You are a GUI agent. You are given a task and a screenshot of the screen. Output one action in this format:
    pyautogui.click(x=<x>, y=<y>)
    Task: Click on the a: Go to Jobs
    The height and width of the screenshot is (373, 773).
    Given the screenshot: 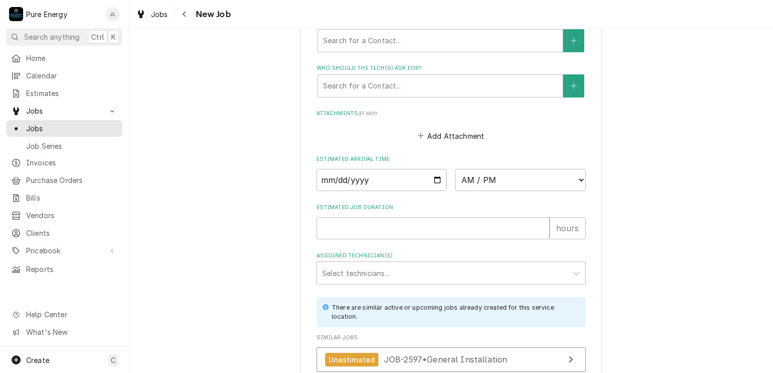 What is the action you would take?
    pyautogui.click(x=64, y=111)
    